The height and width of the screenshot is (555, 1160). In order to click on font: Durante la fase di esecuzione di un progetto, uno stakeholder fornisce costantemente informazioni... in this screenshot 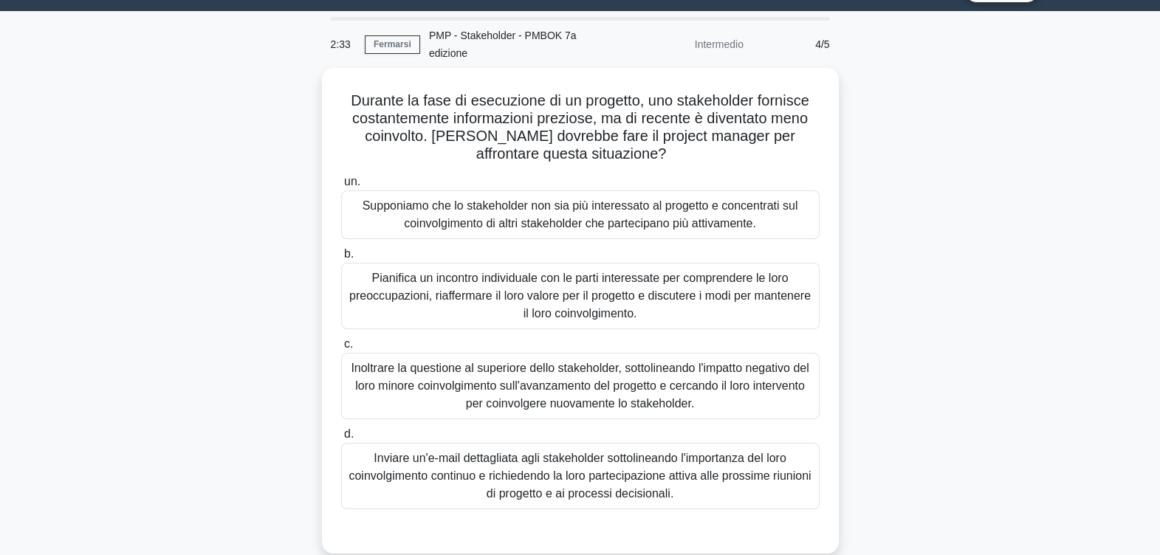, I will do `click(580, 127)`.